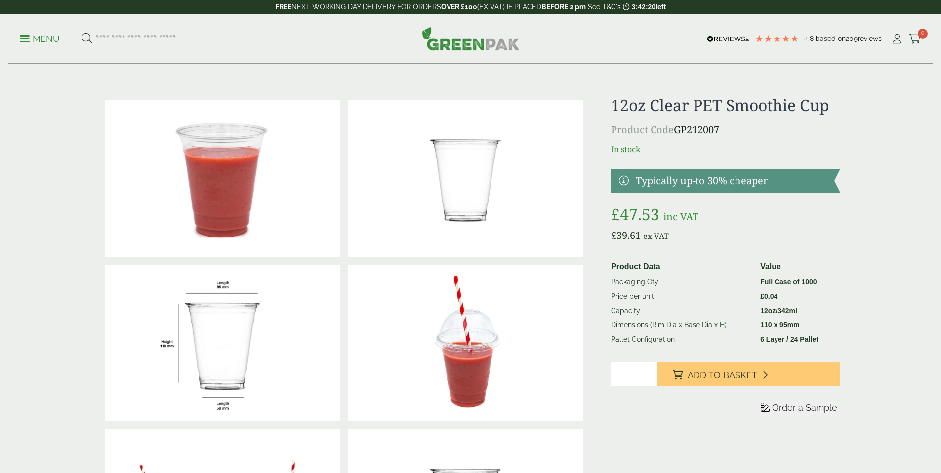 The width and height of the screenshot is (941, 473). I want to click on p: In stock, so click(725, 149).